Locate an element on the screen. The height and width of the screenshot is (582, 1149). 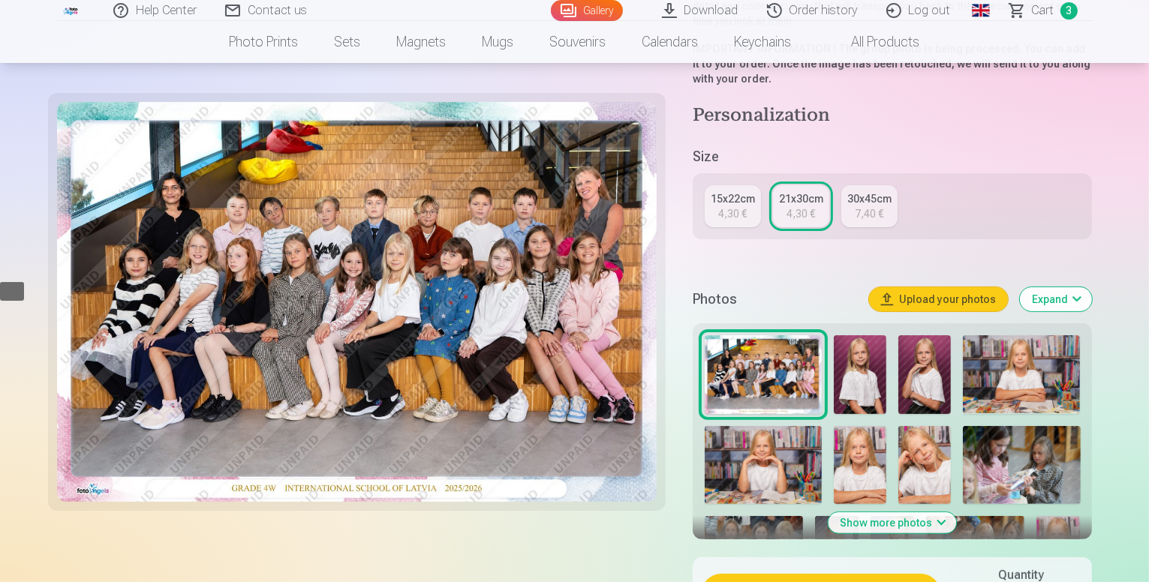
h5: Photos is located at coordinates (775, 299).